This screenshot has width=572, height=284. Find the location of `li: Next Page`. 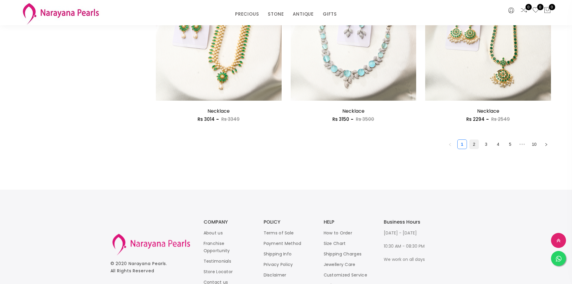

li: Next Page is located at coordinates (546, 144).